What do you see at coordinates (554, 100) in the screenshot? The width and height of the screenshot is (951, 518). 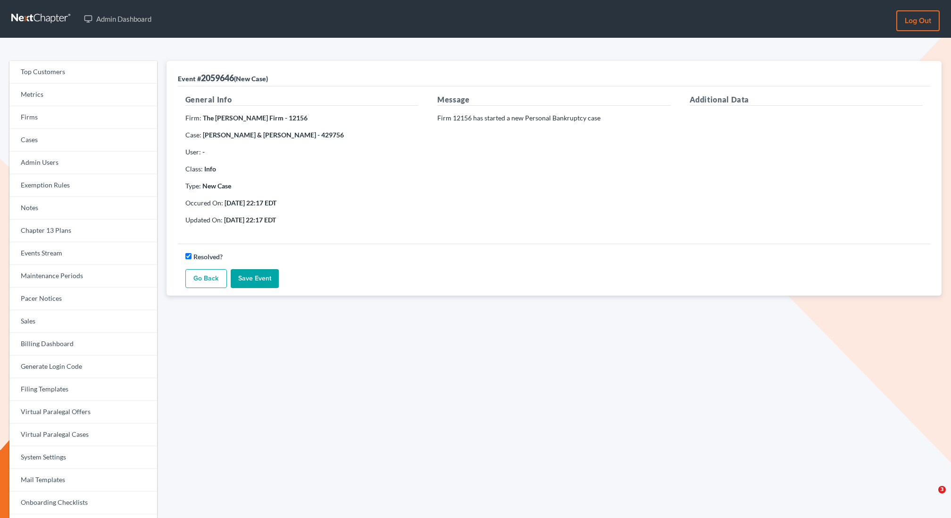 I see `h5: Message` at bounding box center [554, 100].